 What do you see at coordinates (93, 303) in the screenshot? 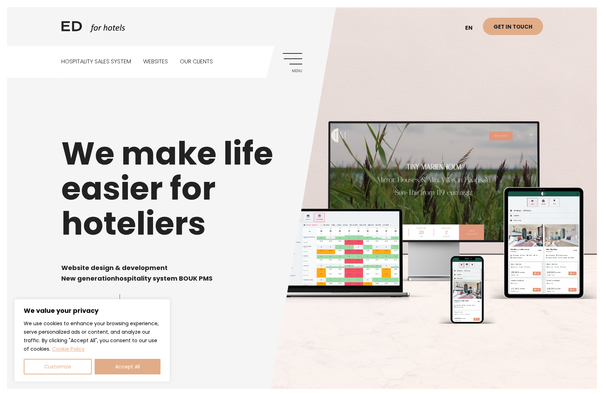
I see `a: Scroll down` at bounding box center [93, 303].